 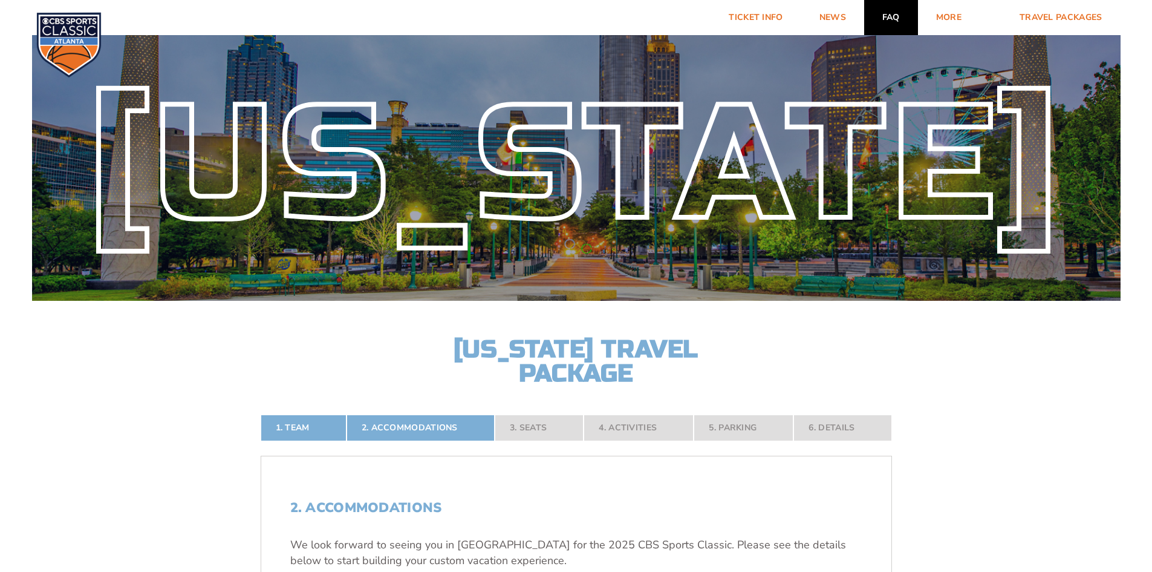 What do you see at coordinates (576, 508) in the screenshot?
I see `h2: 2. Accommodations` at bounding box center [576, 508].